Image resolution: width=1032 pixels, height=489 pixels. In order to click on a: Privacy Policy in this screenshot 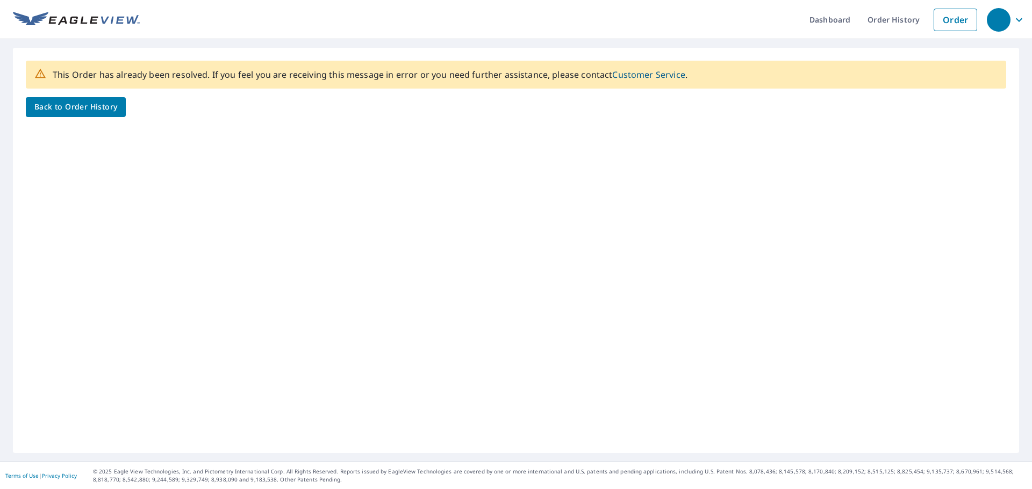, I will do `click(59, 476)`.